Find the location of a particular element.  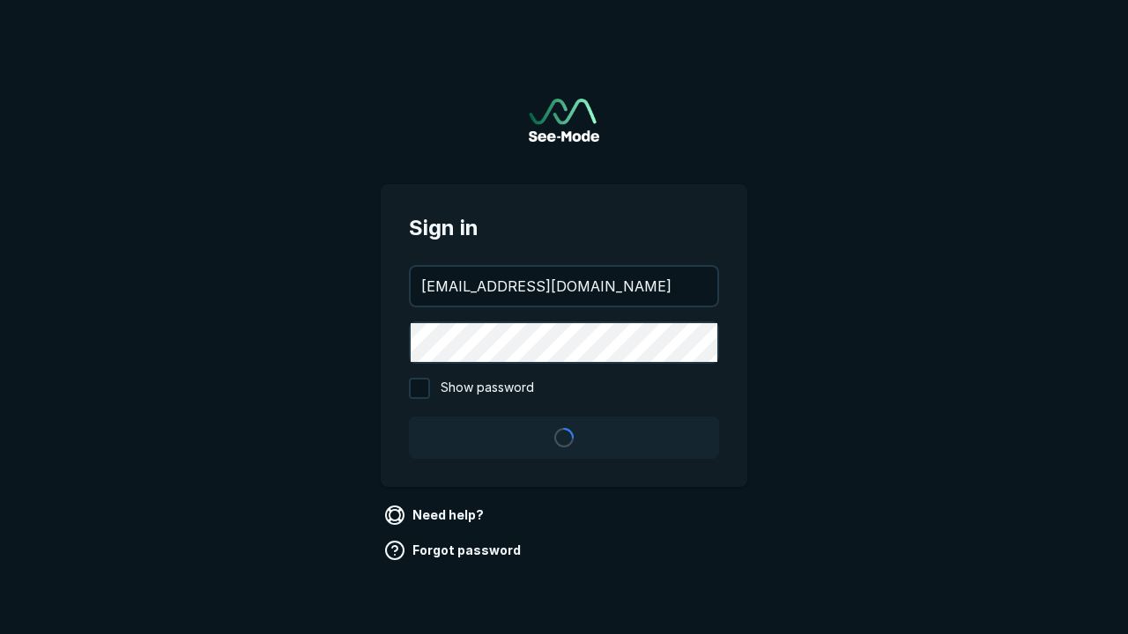

a: Go to sign in is located at coordinates (564, 120).